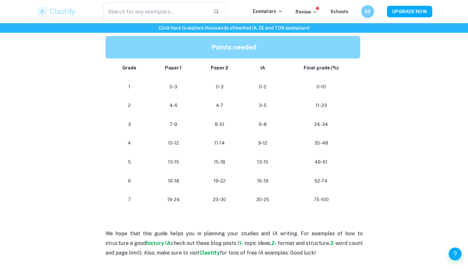 This screenshot has width=468, height=270. I want to click on strong: 2-, so click(274, 243).